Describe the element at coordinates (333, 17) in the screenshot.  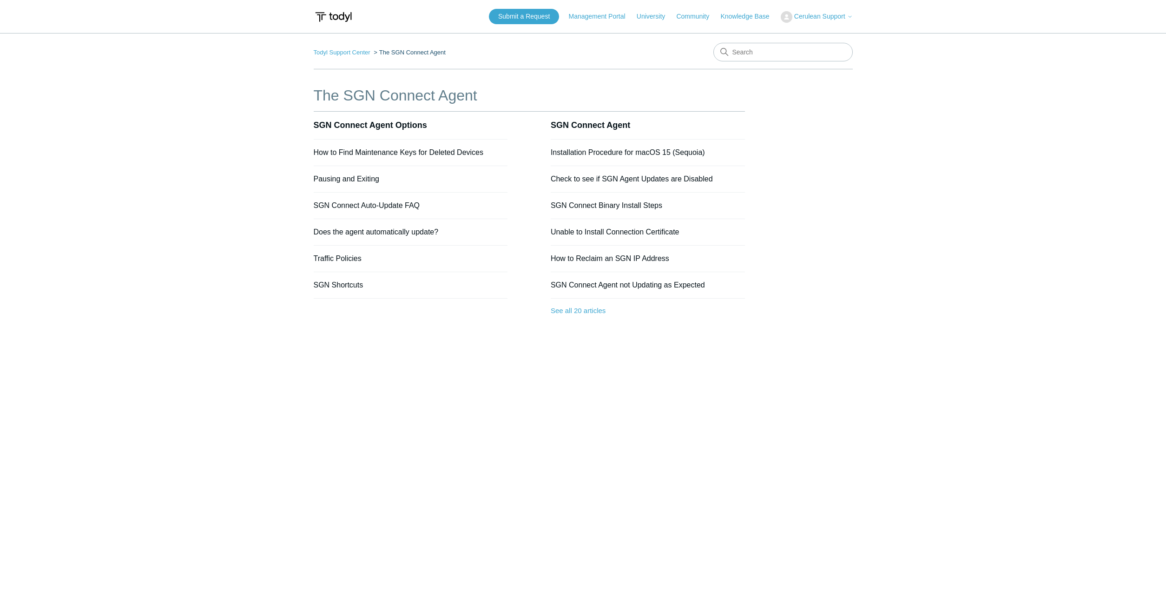
I see `img: Todyl Support Center Help Center home page` at that location.